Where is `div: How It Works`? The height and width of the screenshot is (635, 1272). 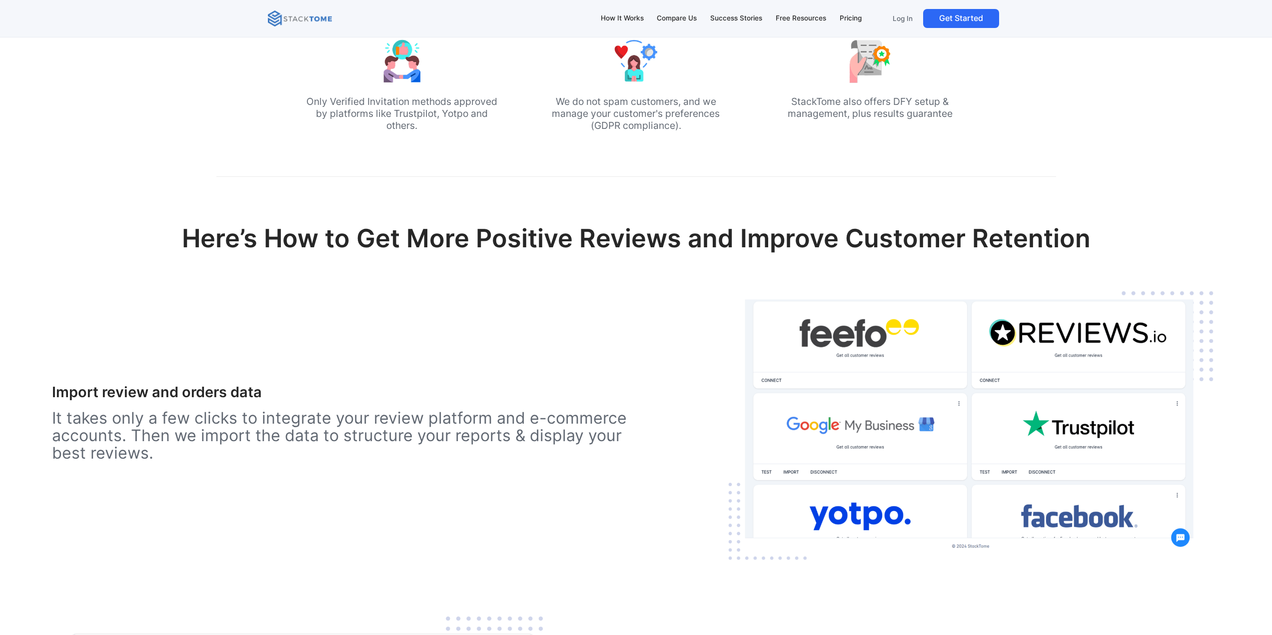 div: How It Works is located at coordinates (622, 18).